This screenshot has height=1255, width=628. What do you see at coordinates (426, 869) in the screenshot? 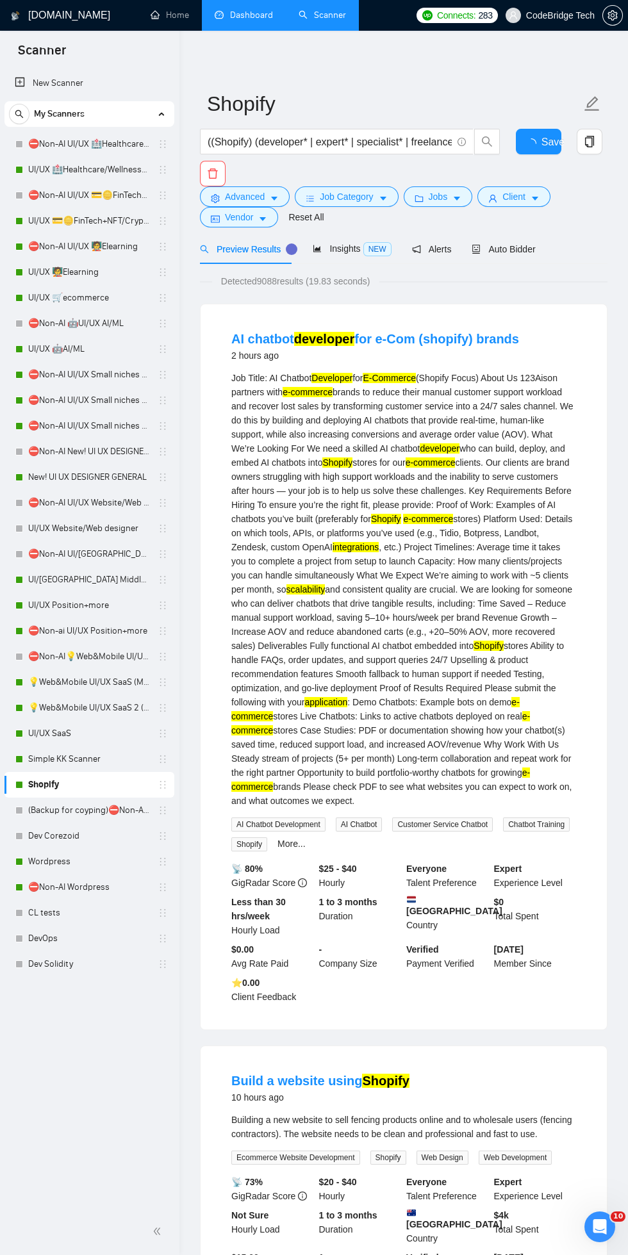
I see `b: Everyone` at bounding box center [426, 869].